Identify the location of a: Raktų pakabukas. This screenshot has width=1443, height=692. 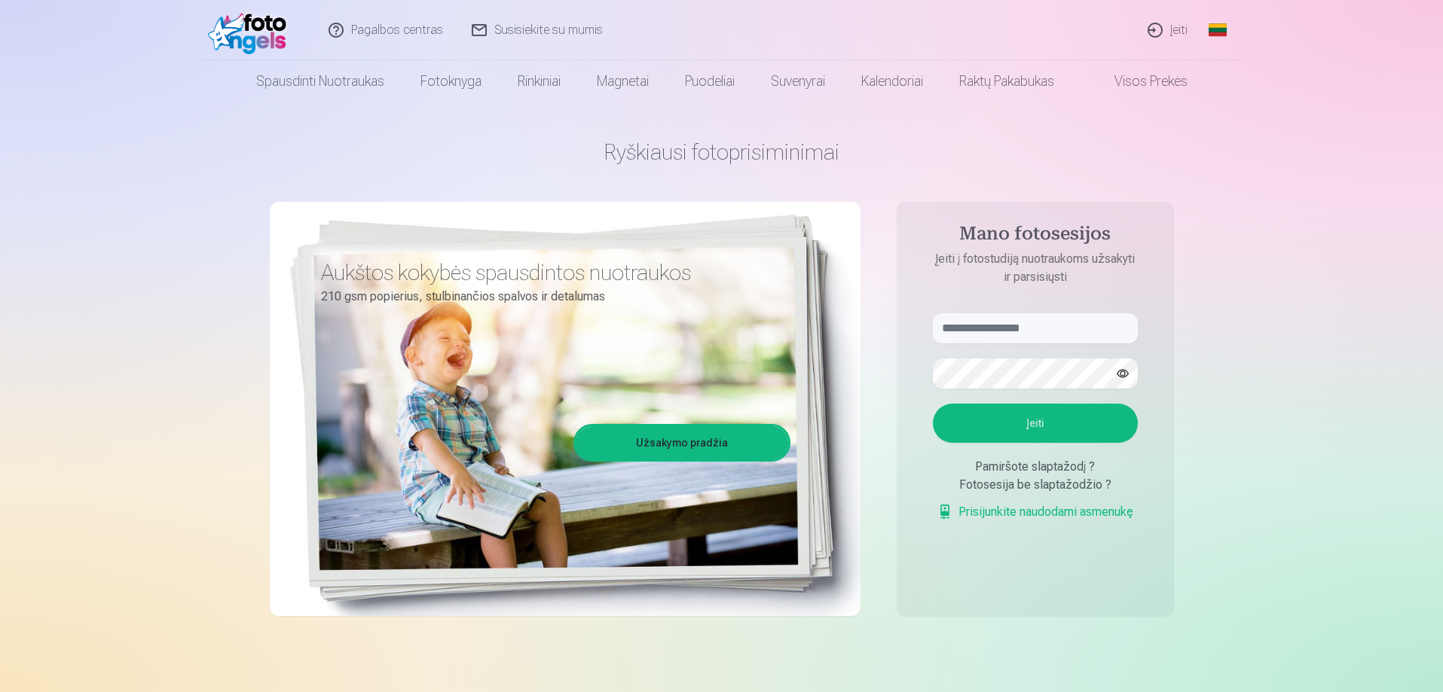
(1006, 81).